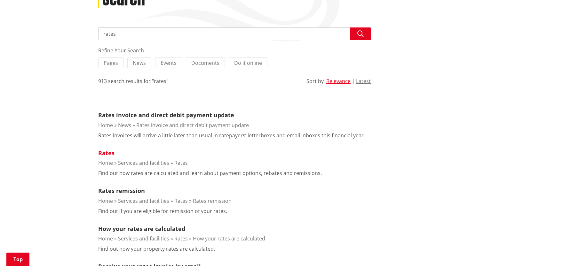 The height and width of the screenshot is (266, 563). Describe the element at coordinates (124, 125) in the screenshot. I see `a: News` at that location.